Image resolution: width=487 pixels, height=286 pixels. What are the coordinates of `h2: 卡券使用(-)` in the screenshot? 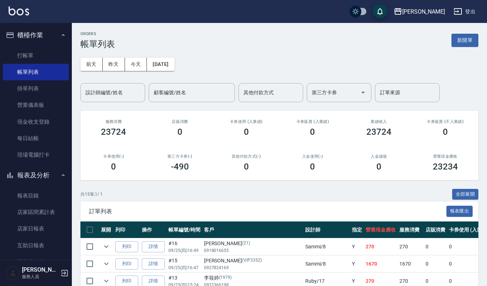 It's located at (113, 157).